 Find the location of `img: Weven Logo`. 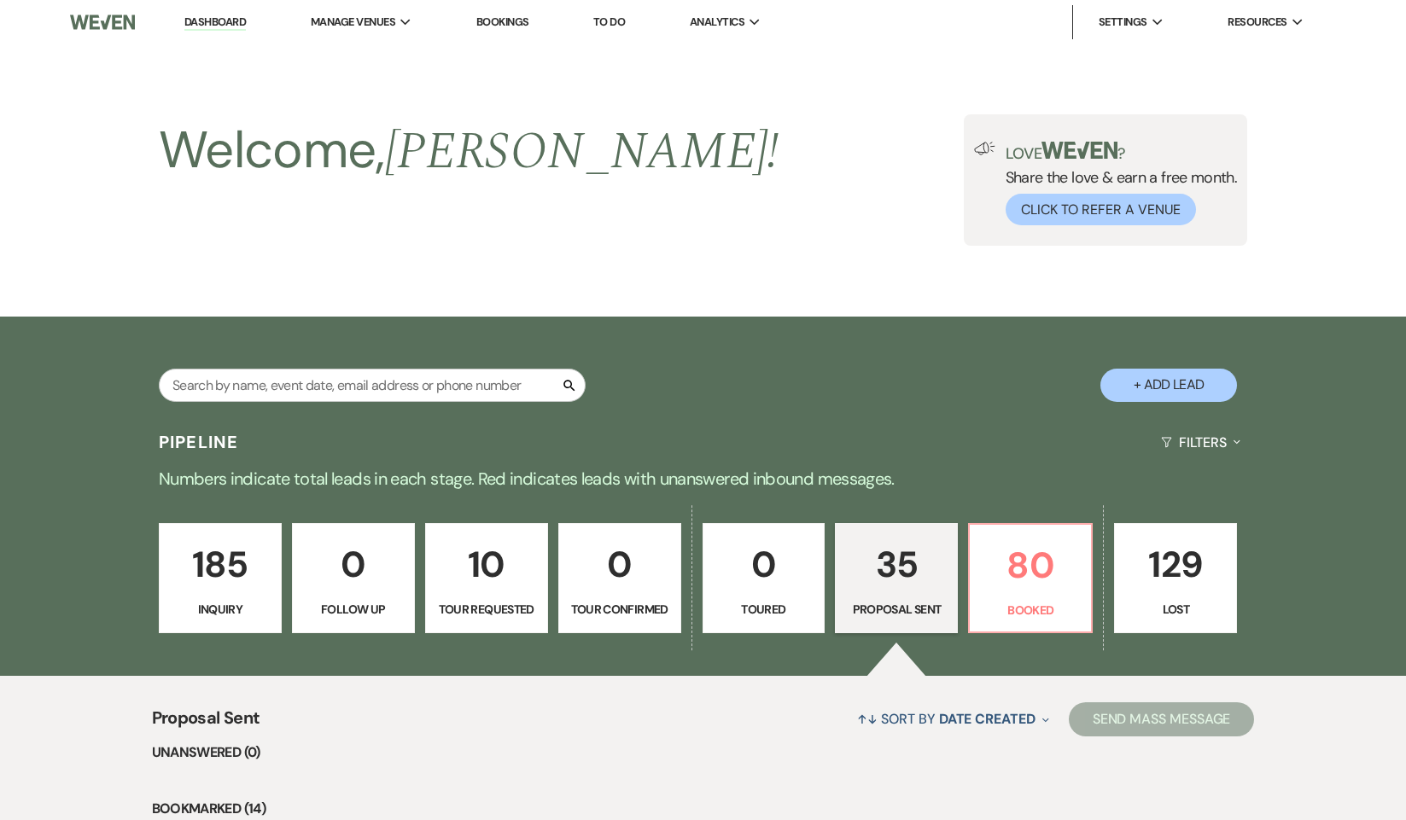

img: Weven Logo is located at coordinates (102, 22).